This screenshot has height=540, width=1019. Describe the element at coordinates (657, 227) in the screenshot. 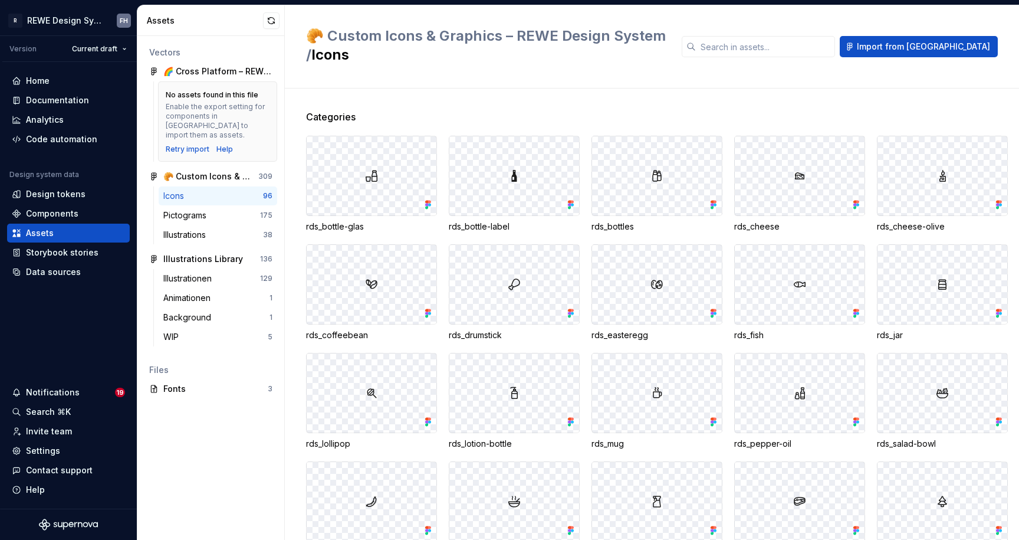

I see `div: rds_bottles` at that location.